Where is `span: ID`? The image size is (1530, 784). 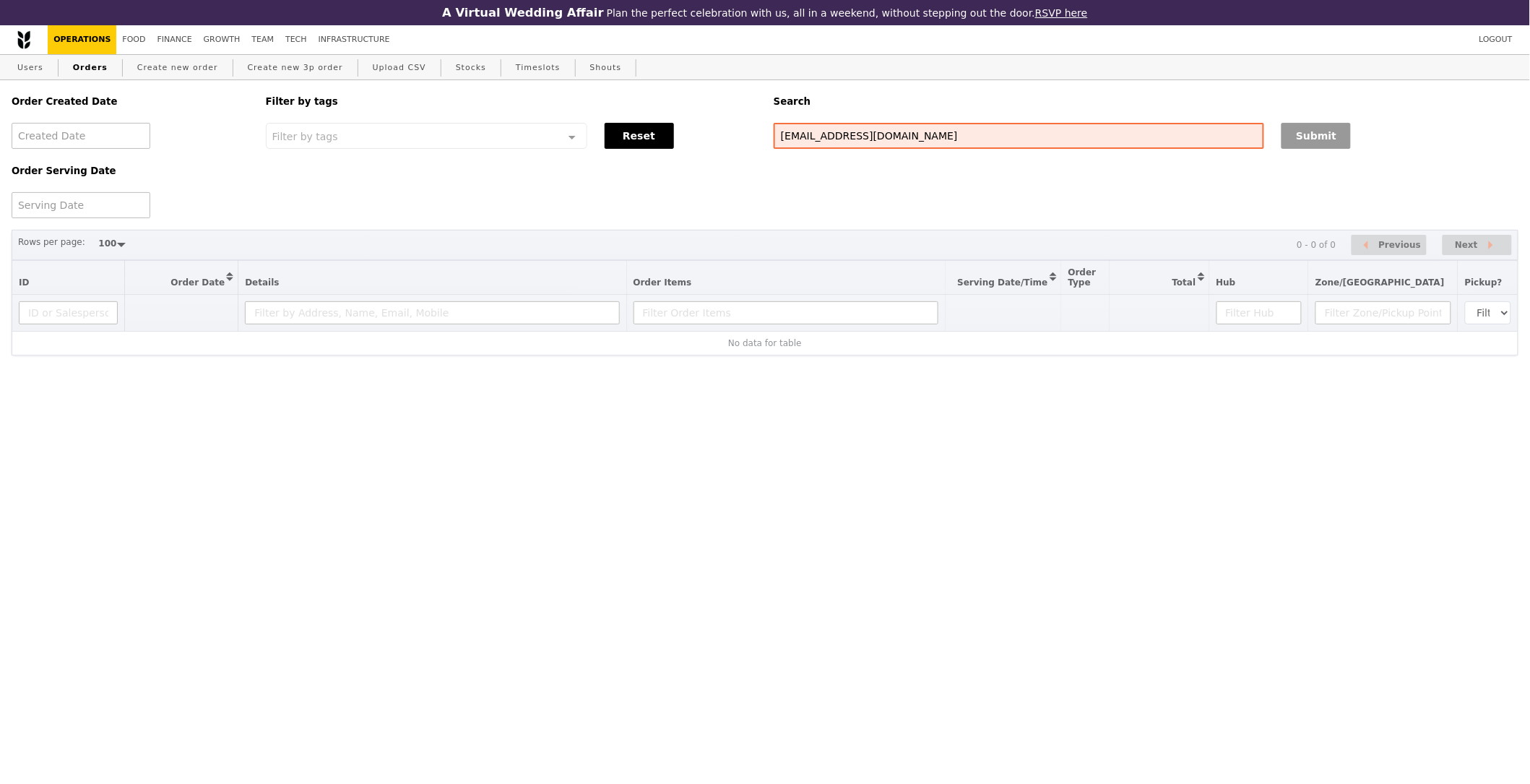
span: ID is located at coordinates (24, 283).